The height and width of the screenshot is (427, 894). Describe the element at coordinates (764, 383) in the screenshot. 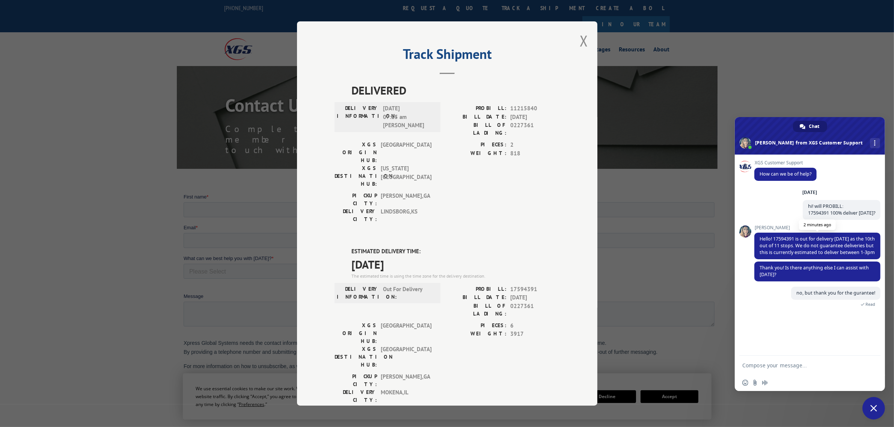

I see `span: Audio message` at that location.